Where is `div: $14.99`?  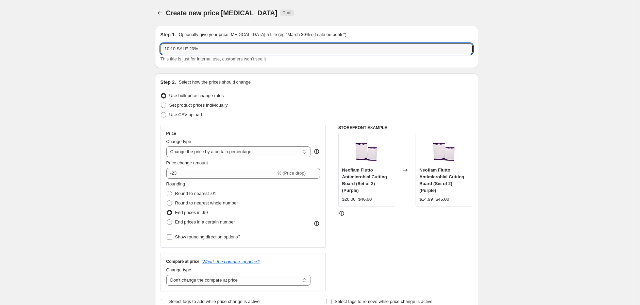
div: $14.99 is located at coordinates (426, 200).